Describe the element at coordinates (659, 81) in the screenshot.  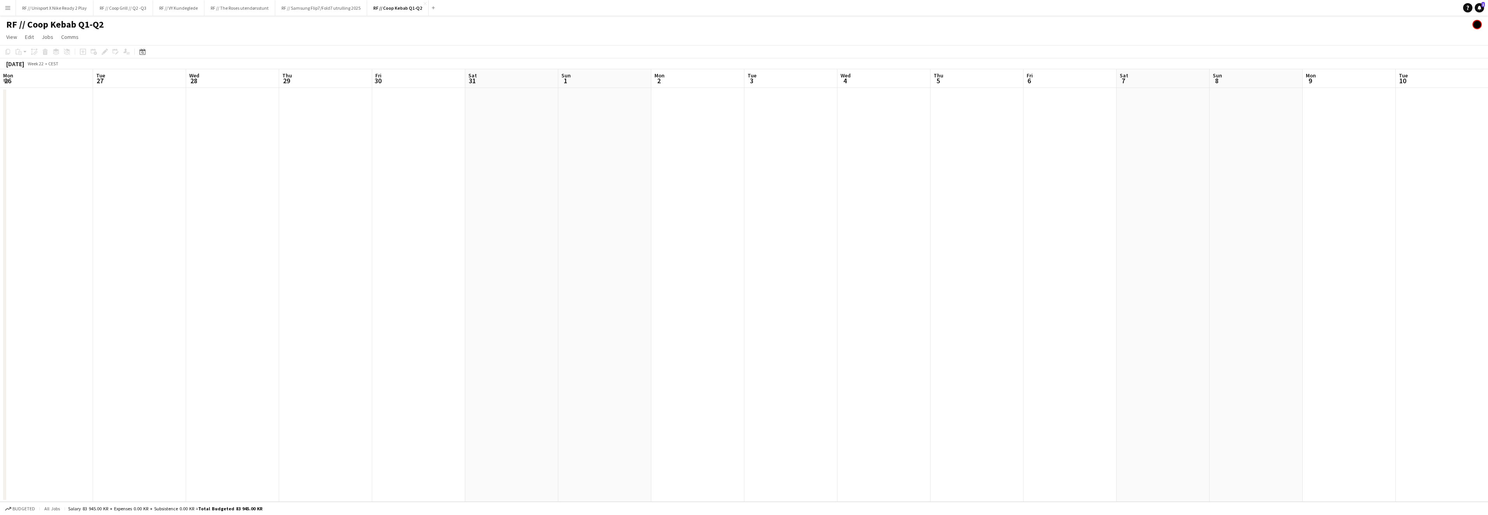
I see `span: 2` at that location.